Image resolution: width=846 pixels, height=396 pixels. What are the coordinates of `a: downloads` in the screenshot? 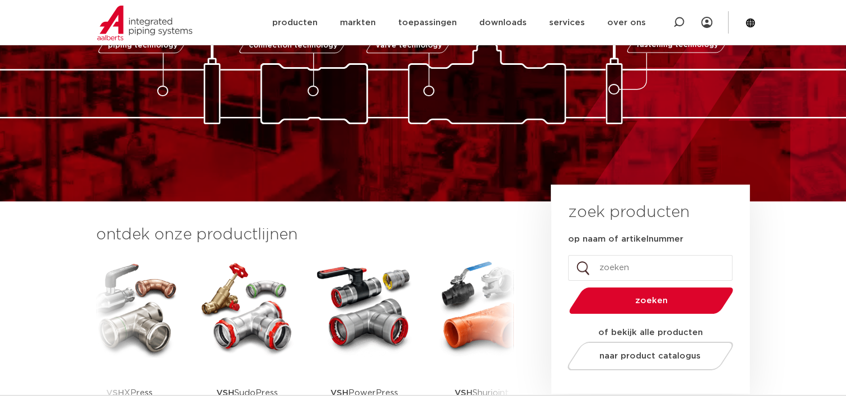 It's located at (502, 22).